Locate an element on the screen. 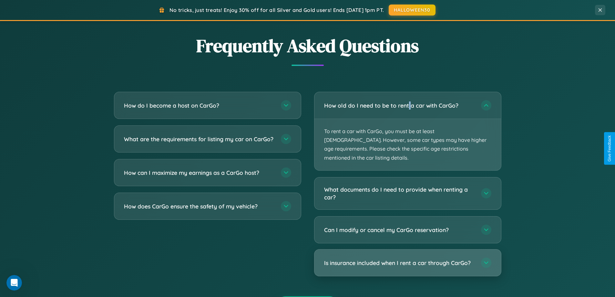 This screenshot has height=297, width=615. div: Give Feedback is located at coordinates (610, 148).